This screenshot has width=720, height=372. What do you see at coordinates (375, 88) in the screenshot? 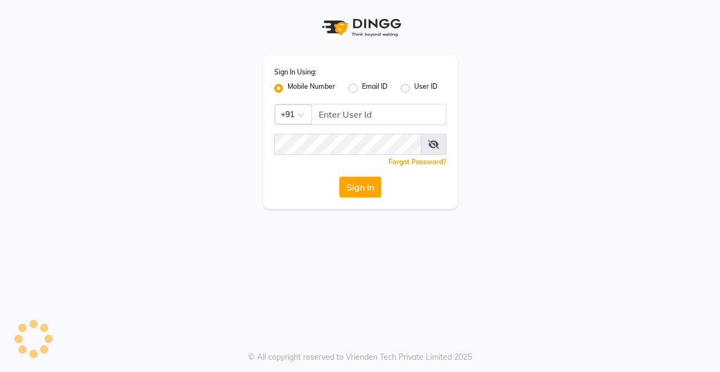
I see `label: Email ID` at bounding box center [375, 88].